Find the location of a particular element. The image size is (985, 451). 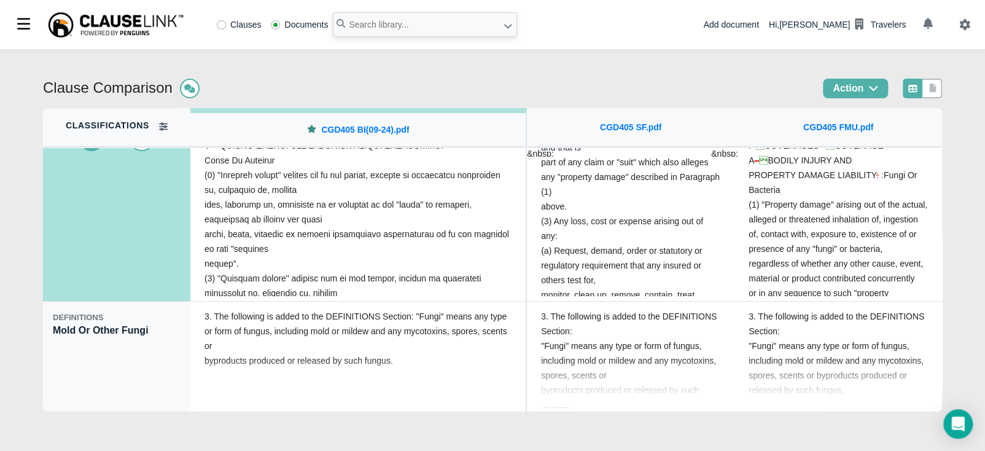

span: part of any claim or "suit" which also alleges any "property damage" described in Paragraph (1) is located at coordinates (630, 177).